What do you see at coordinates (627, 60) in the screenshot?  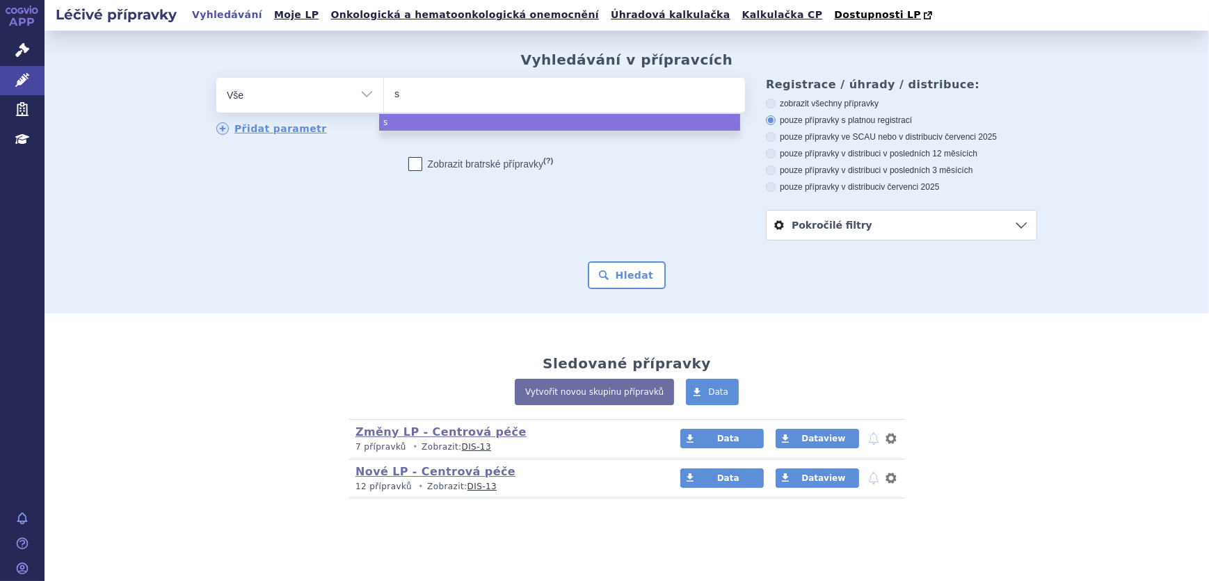 I see `h2: Vyhledávání v přípravcích` at bounding box center [627, 60].